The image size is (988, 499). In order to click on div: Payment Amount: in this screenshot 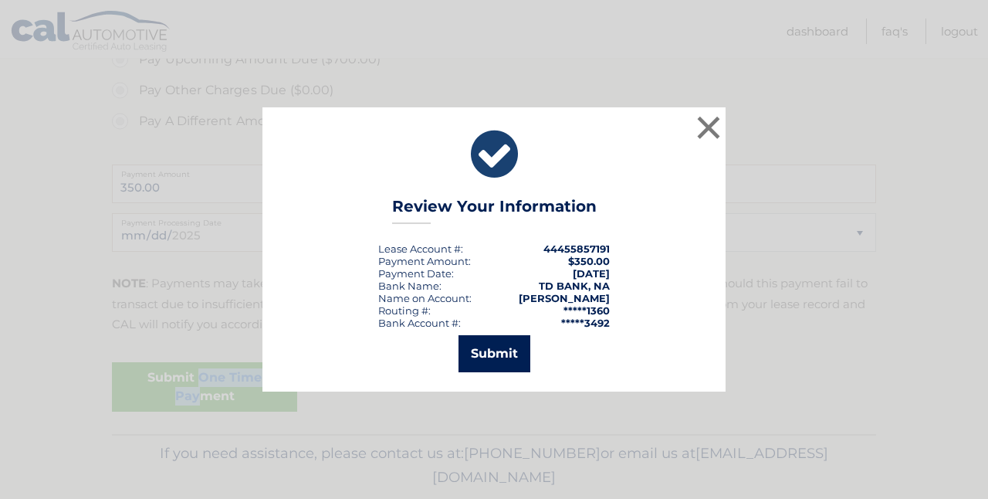, I will do `click(424, 261)`.